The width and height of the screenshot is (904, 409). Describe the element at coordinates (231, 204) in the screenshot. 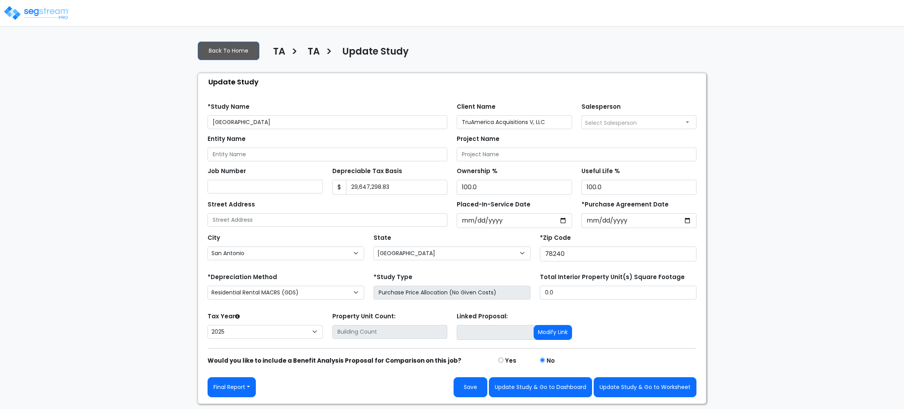

I see `label: Street Address` at that location.